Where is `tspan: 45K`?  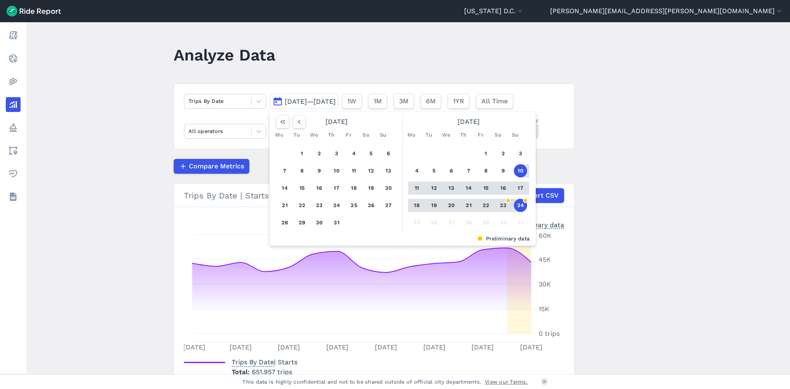
tspan: 45K is located at coordinates (545, 259).